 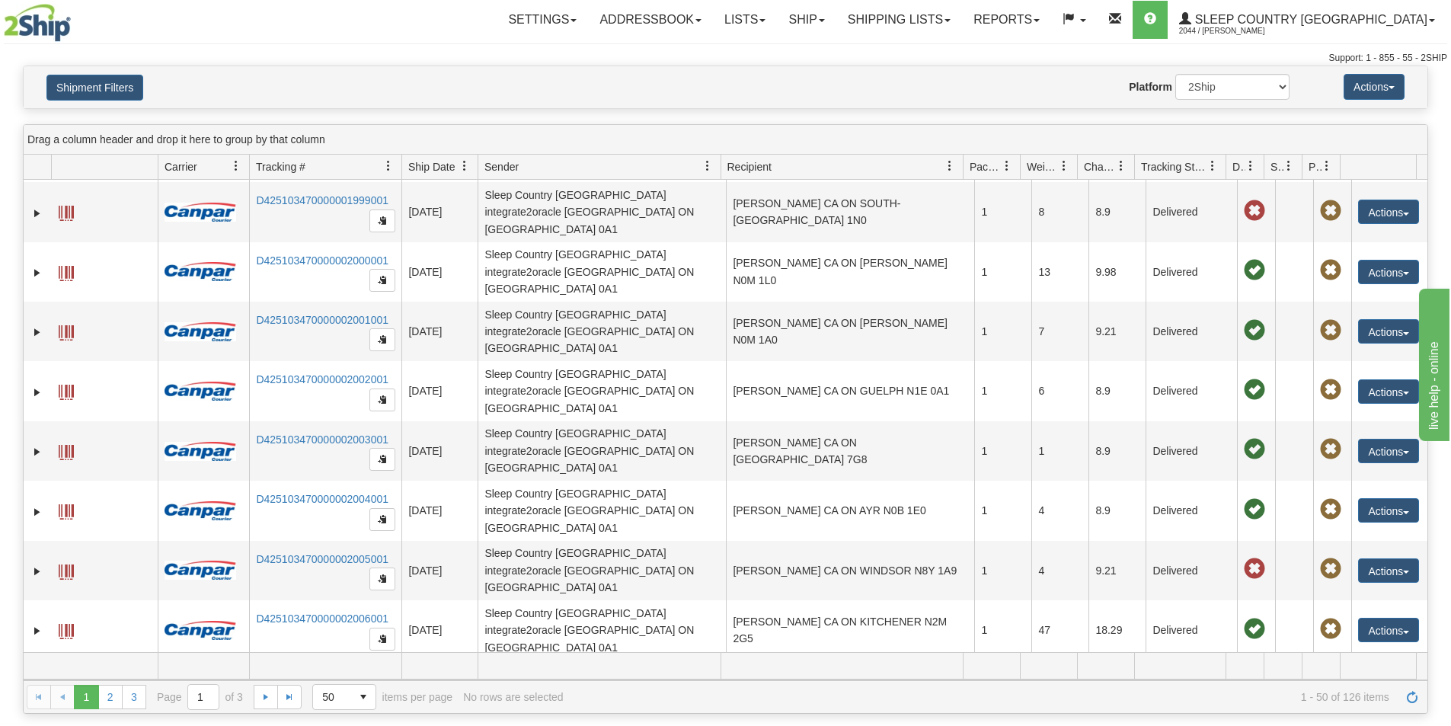 What do you see at coordinates (322, 618) in the screenshot?
I see `a: D425103470000002006001` at bounding box center [322, 618].